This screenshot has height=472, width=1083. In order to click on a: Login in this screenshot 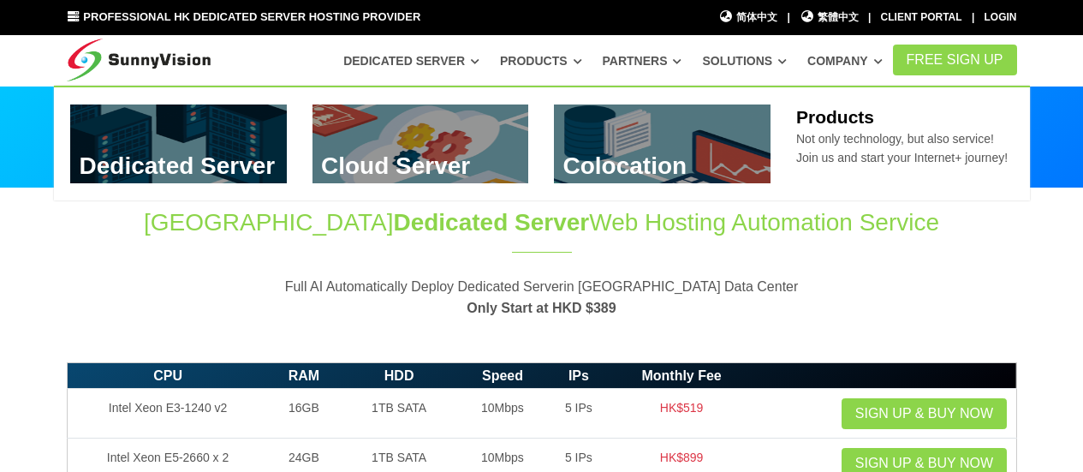, I will do `click(1001, 17)`.